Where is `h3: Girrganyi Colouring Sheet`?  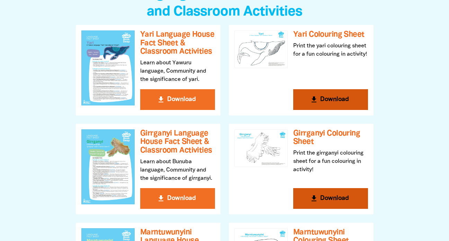 h3: Girrganyi Colouring Sheet is located at coordinates (331, 138).